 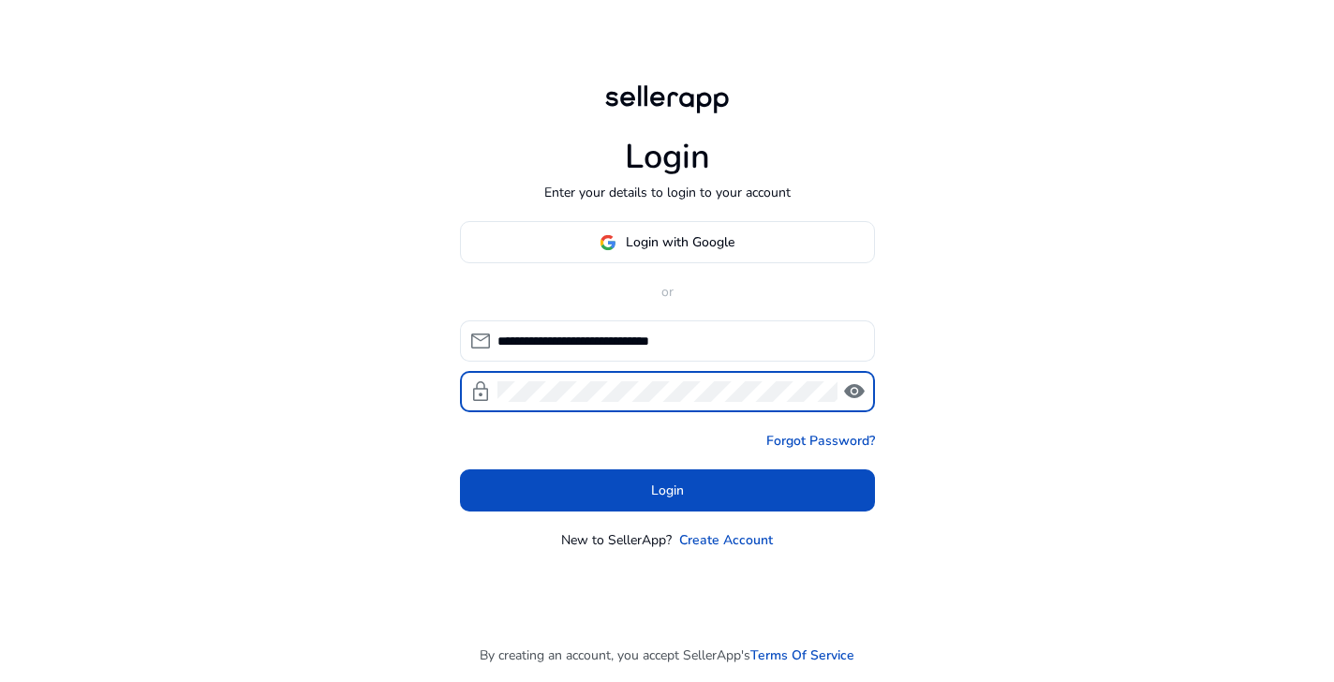 What do you see at coordinates (821, 440) in the screenshot?
I see `a: Forgot Password?` at bounding box center [821, 440].